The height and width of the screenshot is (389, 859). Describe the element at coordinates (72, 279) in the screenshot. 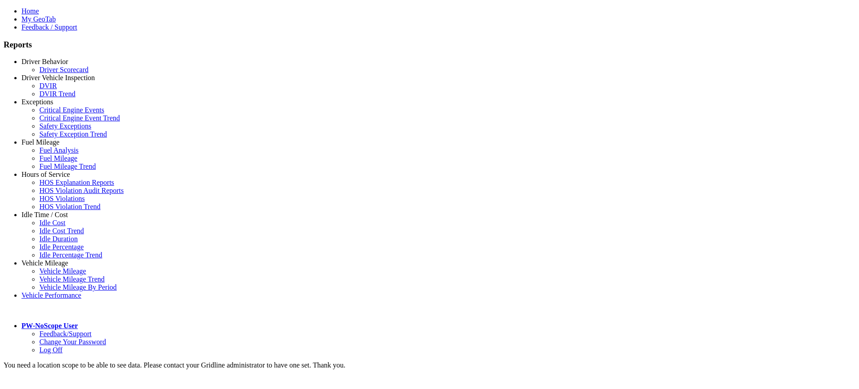

I see `a: Vehicle Mileage Trend` at that location.